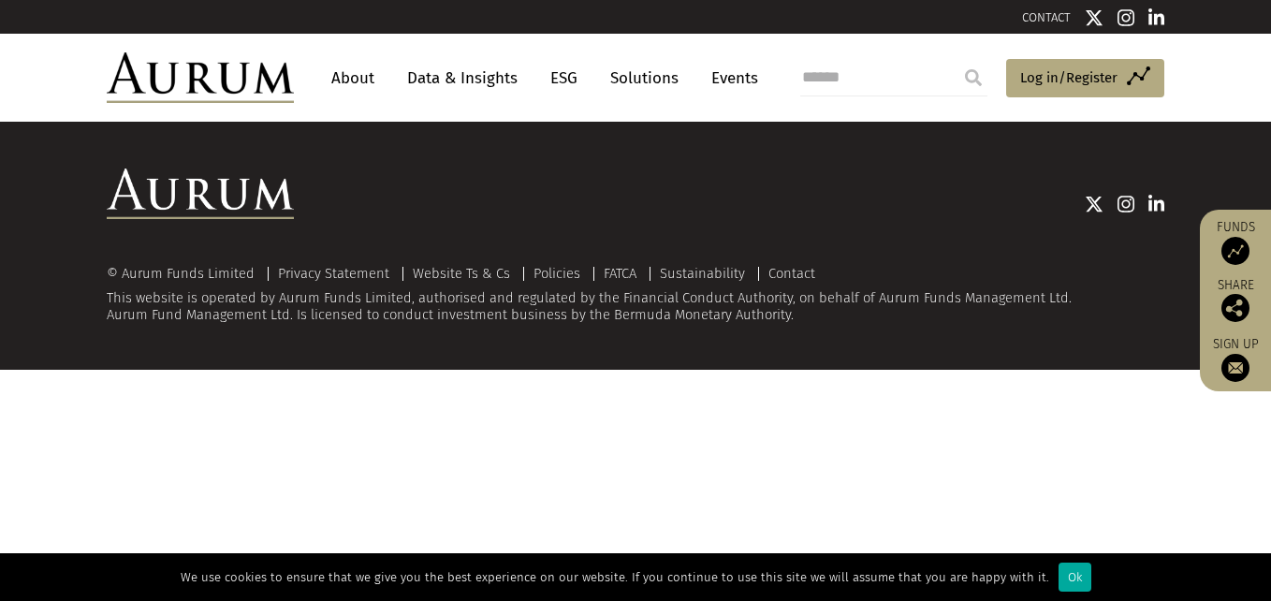 The image size is (1271, 601). I want to click on a: Funds, so click(1236, 242).